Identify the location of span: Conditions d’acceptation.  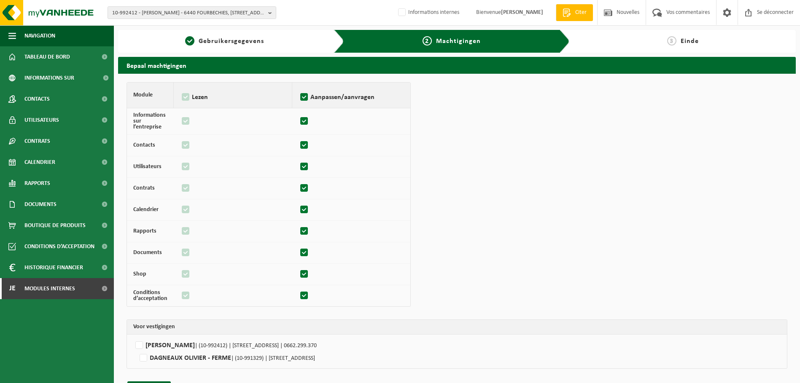
(59, 247).